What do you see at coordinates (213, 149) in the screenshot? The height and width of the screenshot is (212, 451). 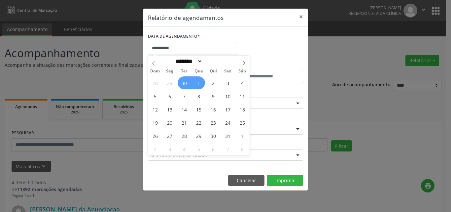 I see `span: Novembro 6, 2025` at bounding box center [213, 149].